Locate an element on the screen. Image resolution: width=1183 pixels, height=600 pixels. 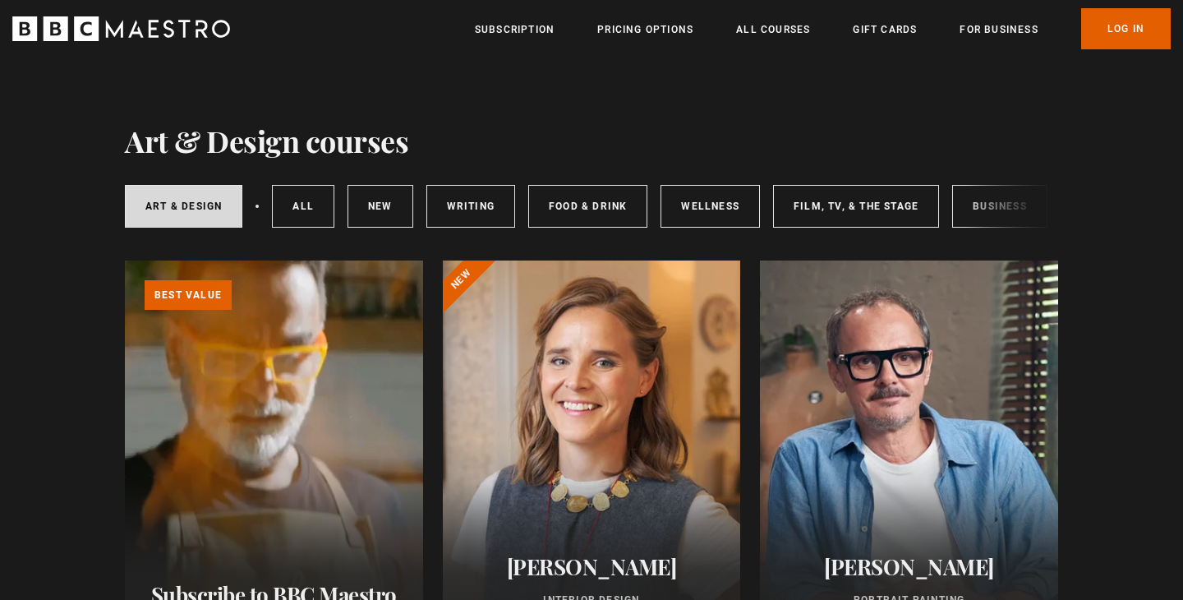
p: Best value is located at coordinates (188, 295).